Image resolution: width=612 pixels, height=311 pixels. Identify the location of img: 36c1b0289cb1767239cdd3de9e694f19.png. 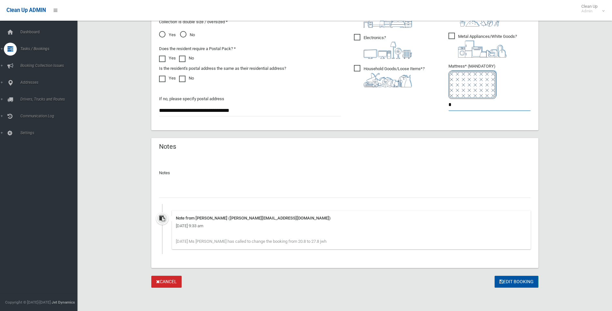
(483, 49).